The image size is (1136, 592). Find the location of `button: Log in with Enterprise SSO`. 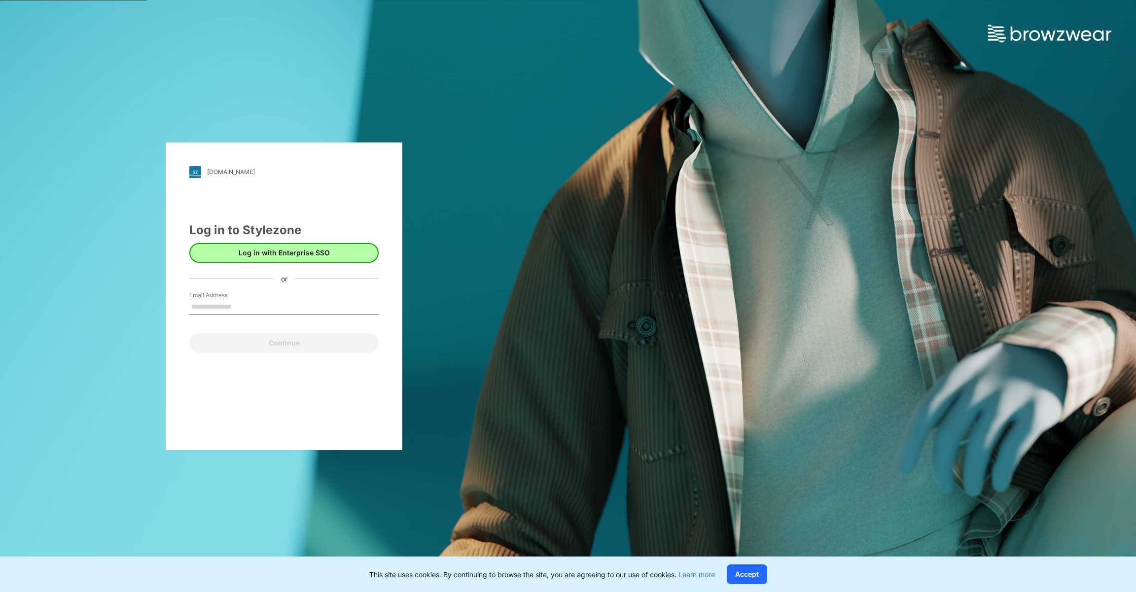

button: Log in with Enterprise SSO is located at coordinates (284, 253).